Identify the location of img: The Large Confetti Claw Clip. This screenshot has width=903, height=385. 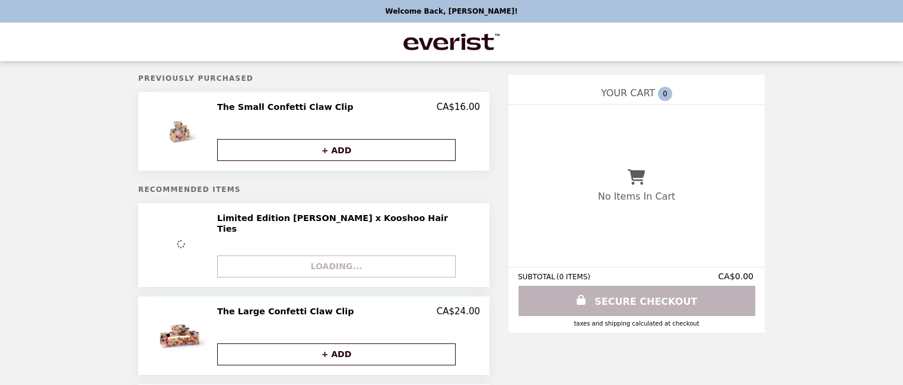
(181, 335).